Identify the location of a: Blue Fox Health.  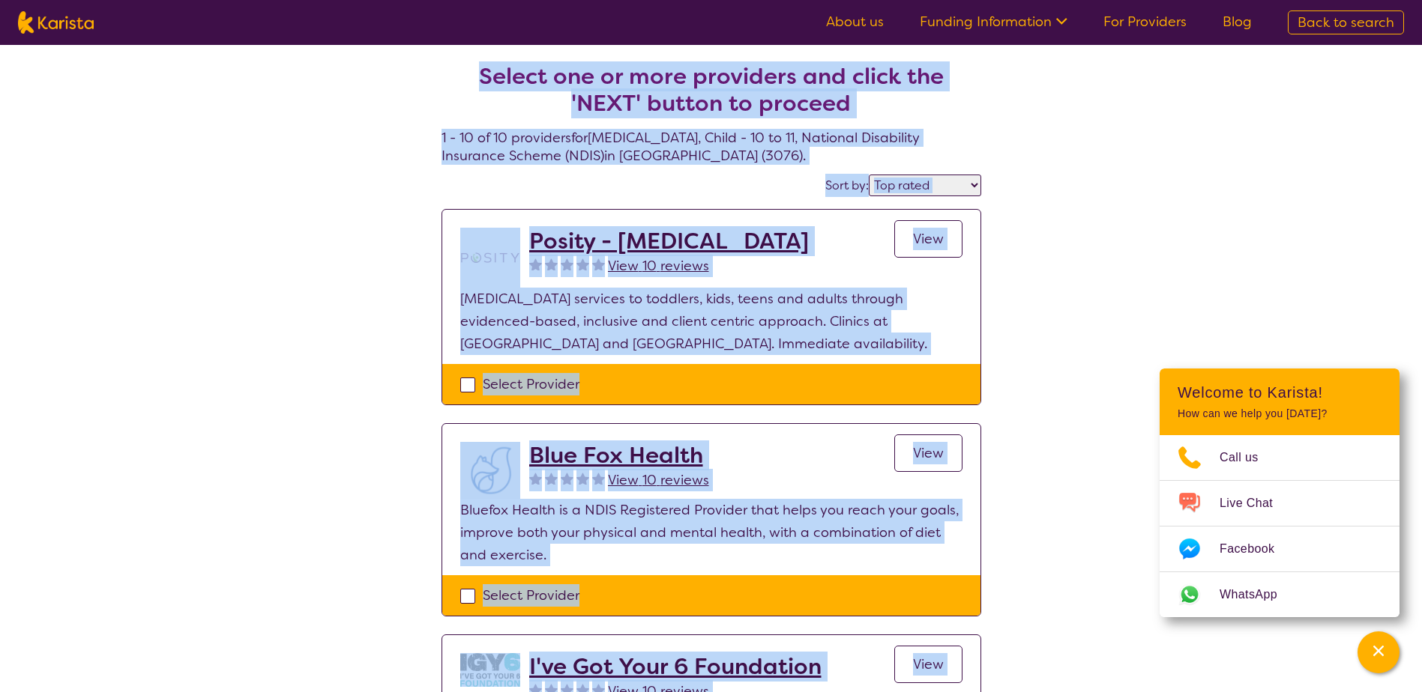
(619, 456).